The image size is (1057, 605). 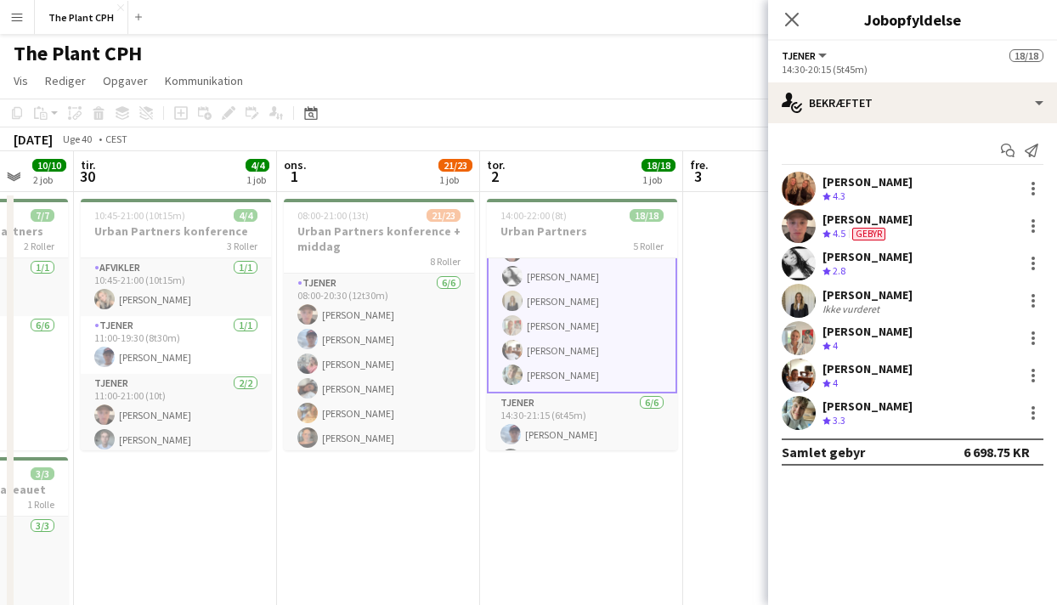 I want to click on span: 4.5, so click(x=839, y=233).